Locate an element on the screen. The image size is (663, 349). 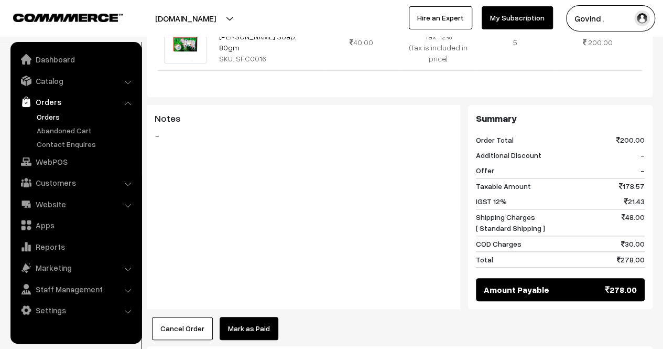
img: surbhi-cow-dung-multani-soap-80gm.png is located at coordinates (185, 42).